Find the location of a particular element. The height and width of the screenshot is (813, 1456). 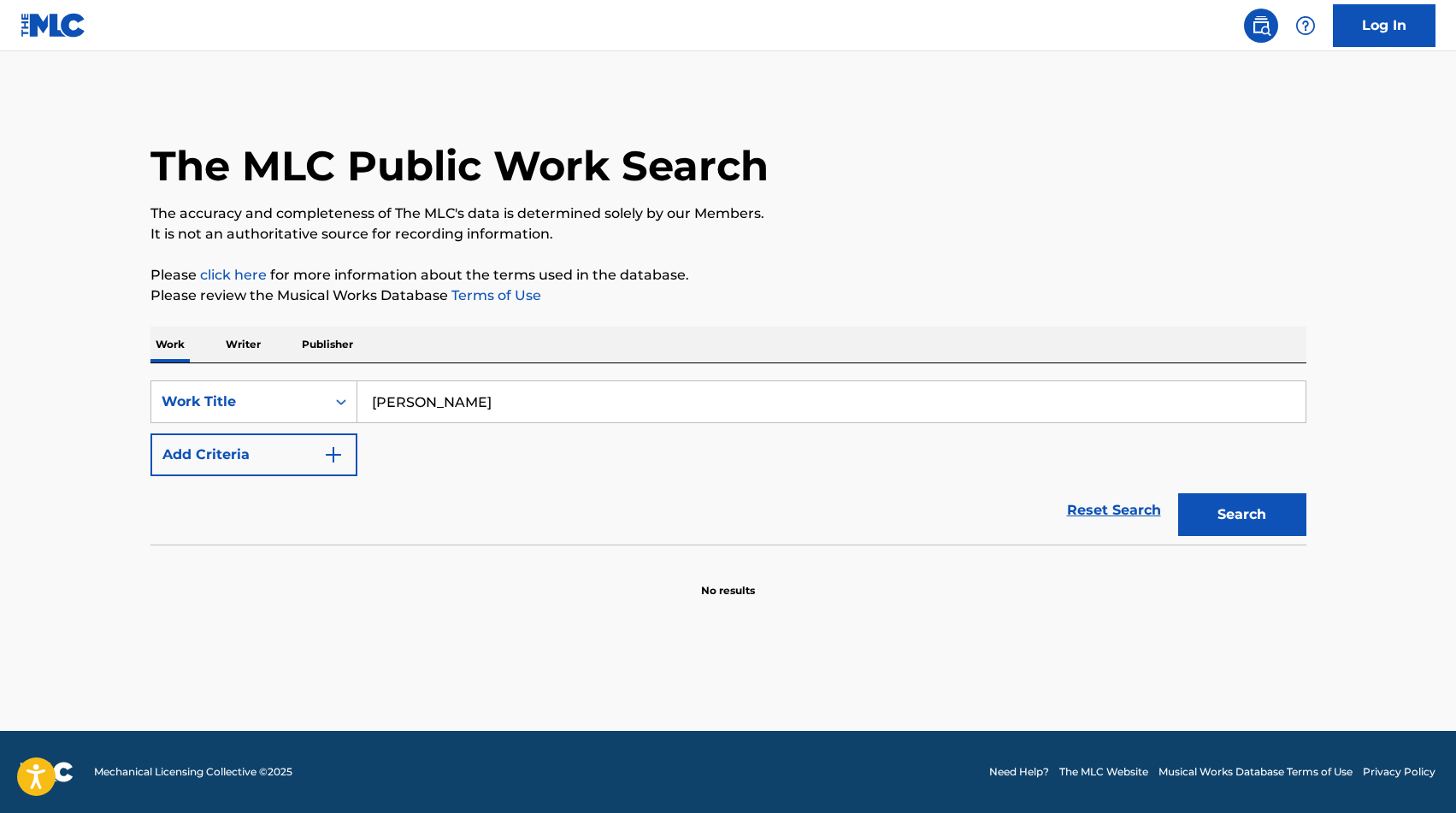

h1: The MLC Public Work Search is located at coordinates (459, 166).